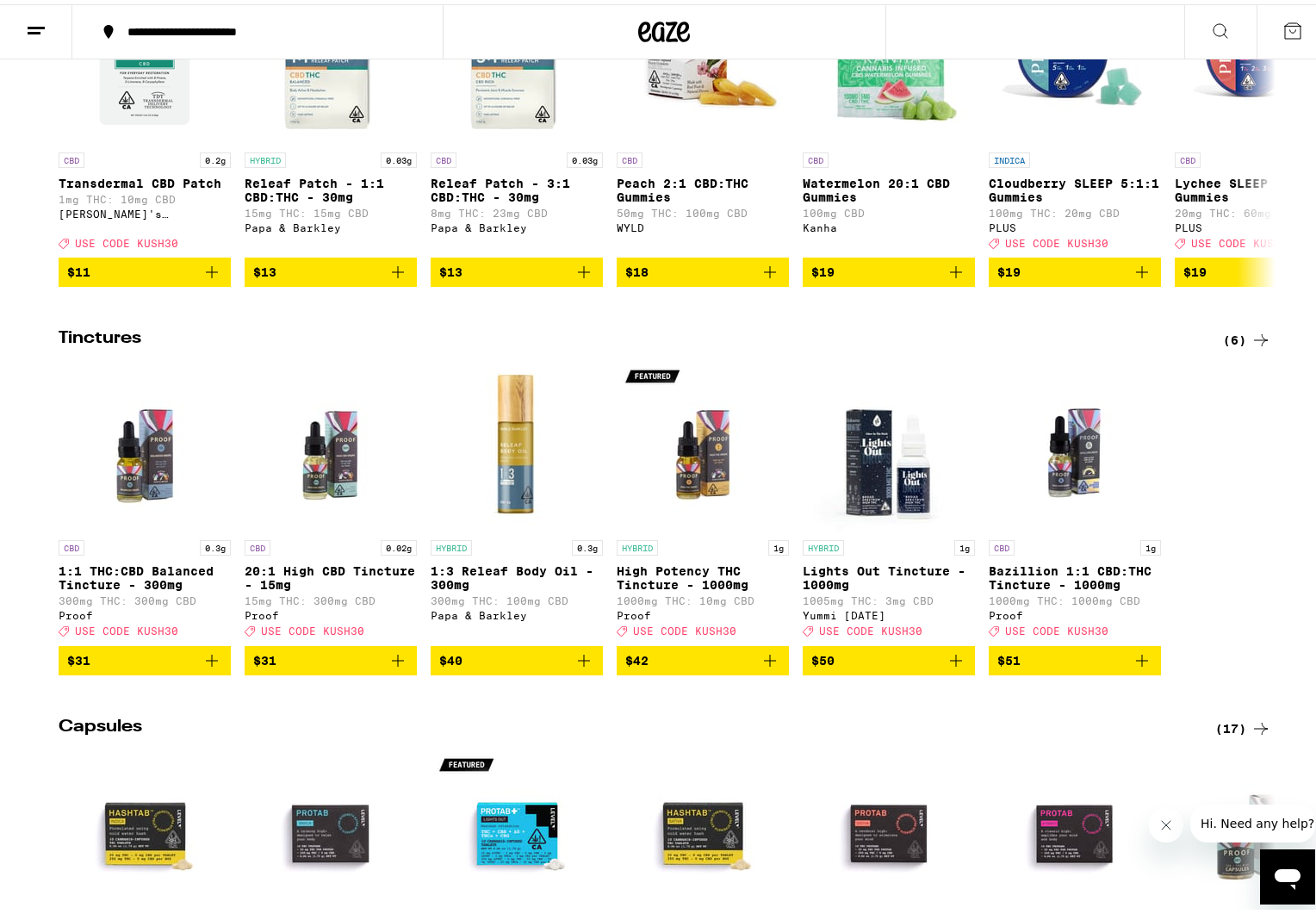 The width and height of the screenshot is (1316, 914). Describe the element at coordinates (636, 268) in the screenshot. I see `span: $18` at that location.